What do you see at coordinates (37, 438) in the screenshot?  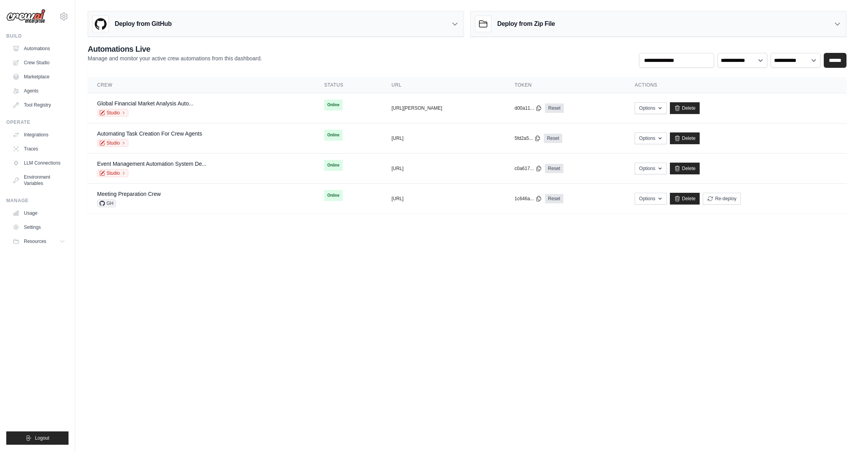 I see `button: Logout` at bounding box center [37, 438].